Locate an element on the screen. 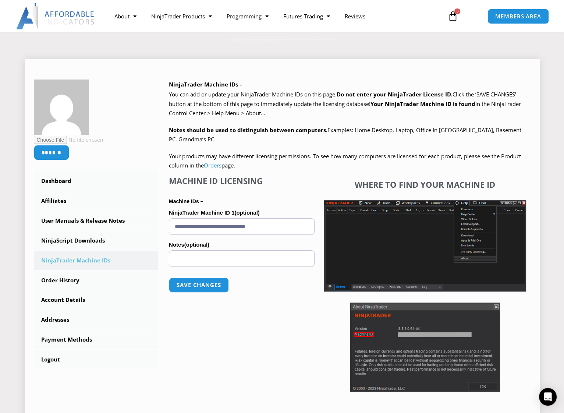  a: NinjaTrader Products is located at coordinates (181, 16).